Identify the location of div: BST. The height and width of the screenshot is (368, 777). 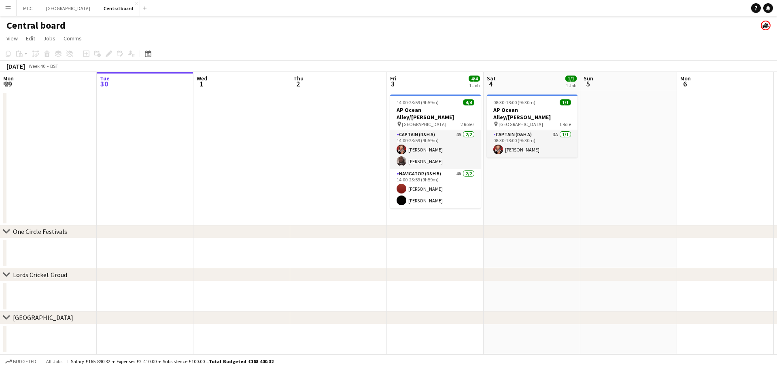
(54, 66).